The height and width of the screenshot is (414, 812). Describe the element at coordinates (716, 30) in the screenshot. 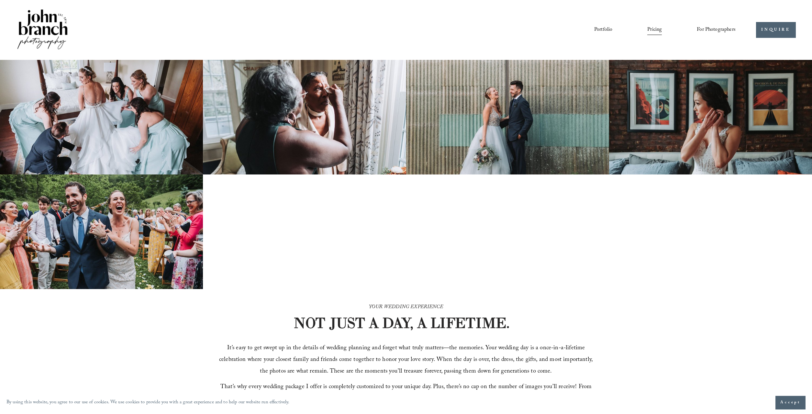

I see `span: For Photographers` at that location.